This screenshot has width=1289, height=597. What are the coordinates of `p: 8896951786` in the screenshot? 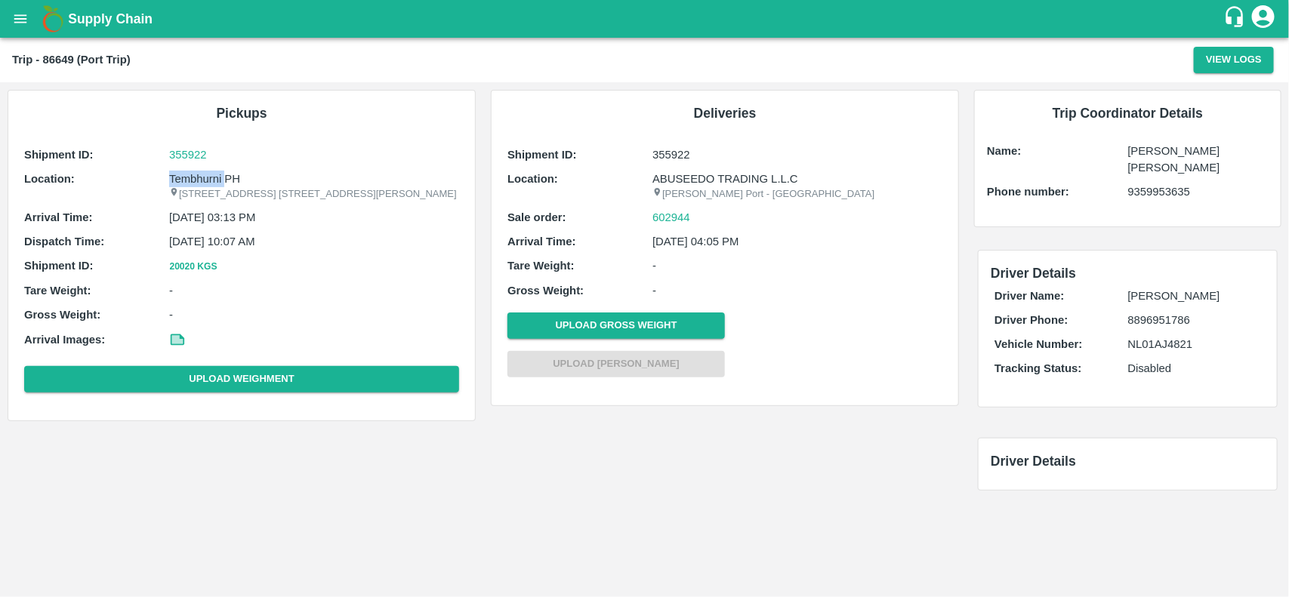 It's located at (1195, 320).